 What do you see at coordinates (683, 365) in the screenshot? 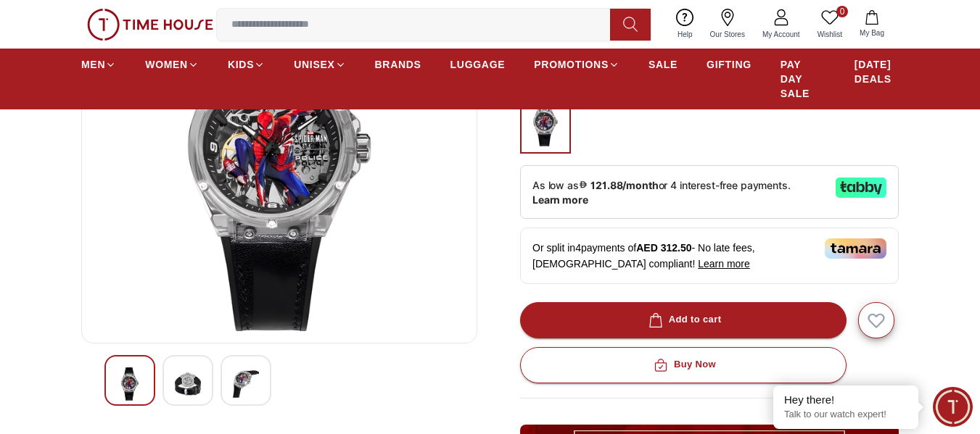
I see `button: Buy Now` at bounding box center [683, 365].